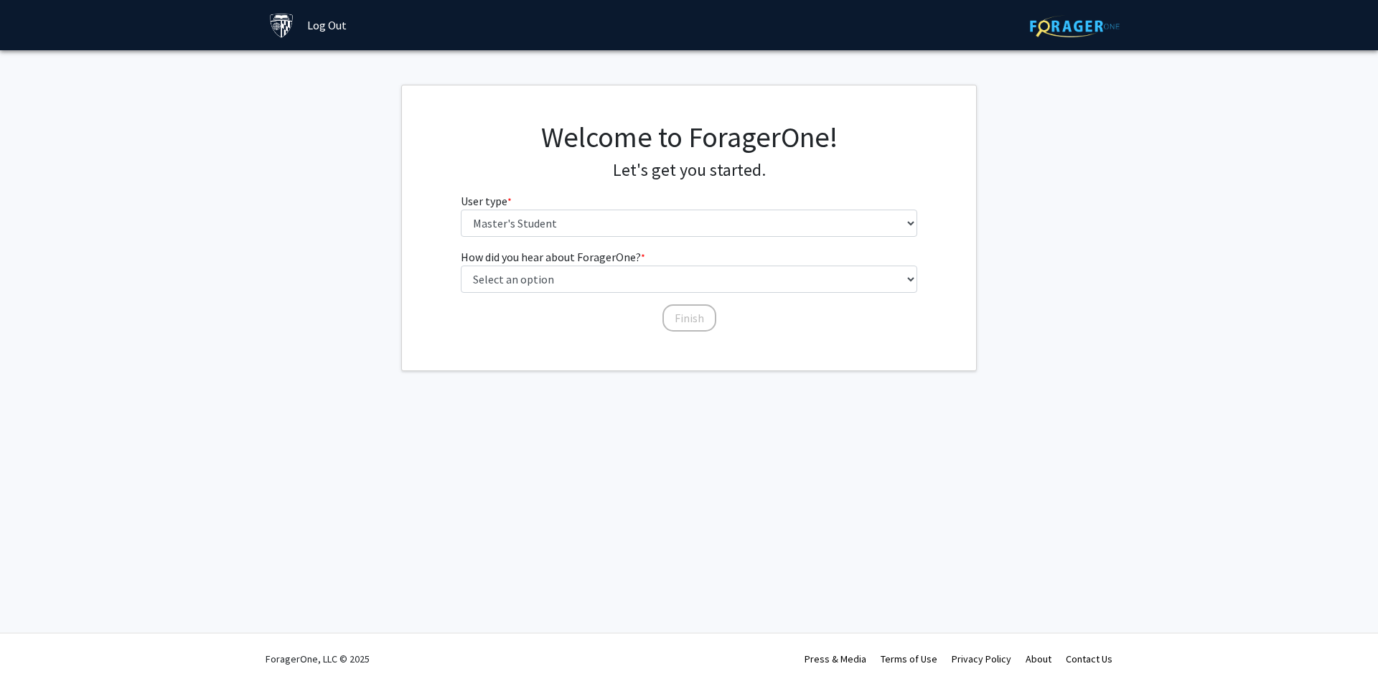 This screenshot has width=1378, height=684. I want to click on div: ForagerOne, LLC © 2025, so click(317, 659).